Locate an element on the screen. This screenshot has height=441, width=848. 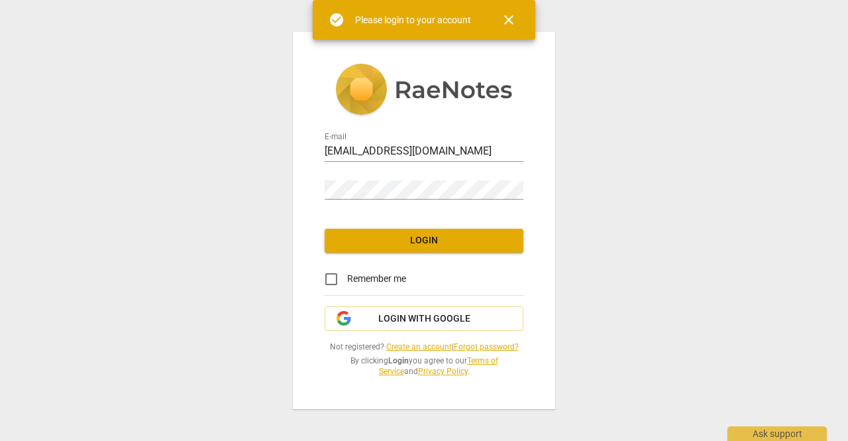
div: Please login to your account is located at coordinates (413, 20).